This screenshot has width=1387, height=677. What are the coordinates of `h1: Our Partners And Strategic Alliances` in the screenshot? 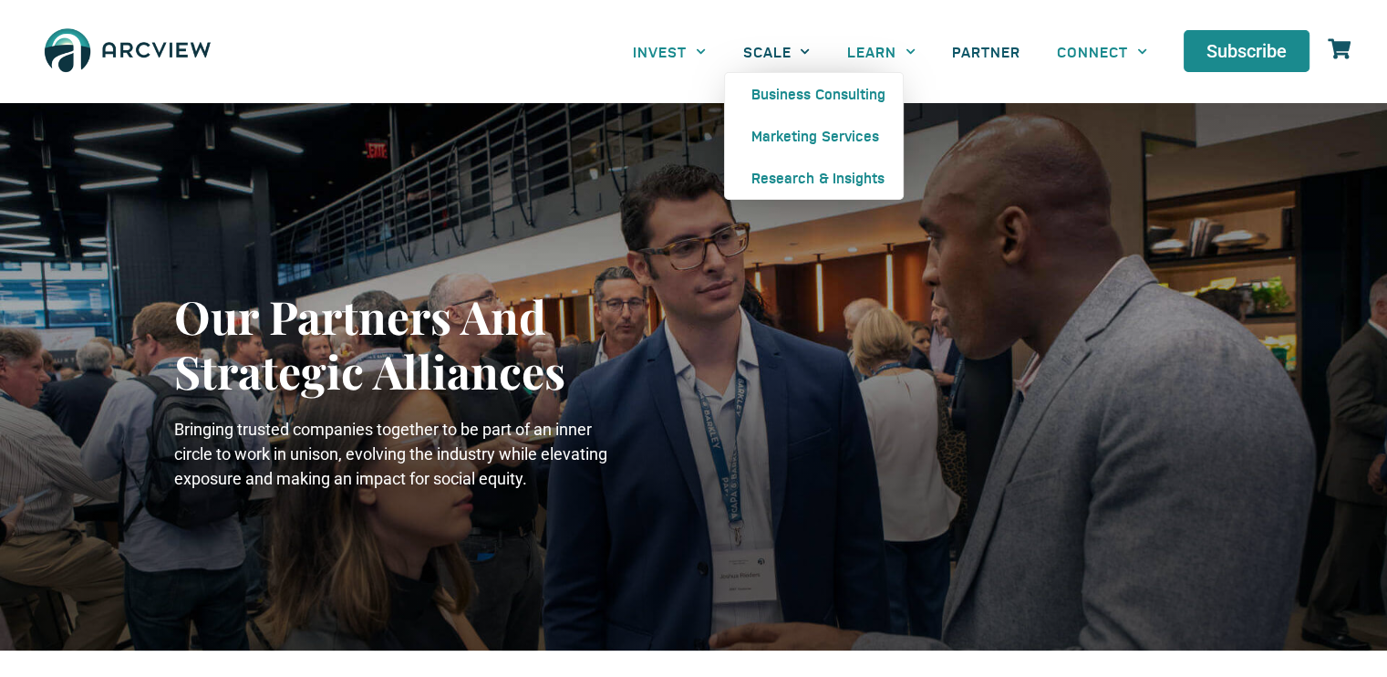 It's located at (393, 344).